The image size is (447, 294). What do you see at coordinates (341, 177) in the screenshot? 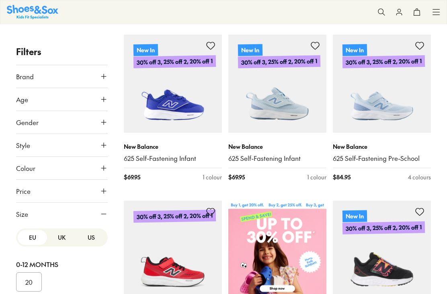
I see `span: $ 84.95` at bounding box center [341, 177].